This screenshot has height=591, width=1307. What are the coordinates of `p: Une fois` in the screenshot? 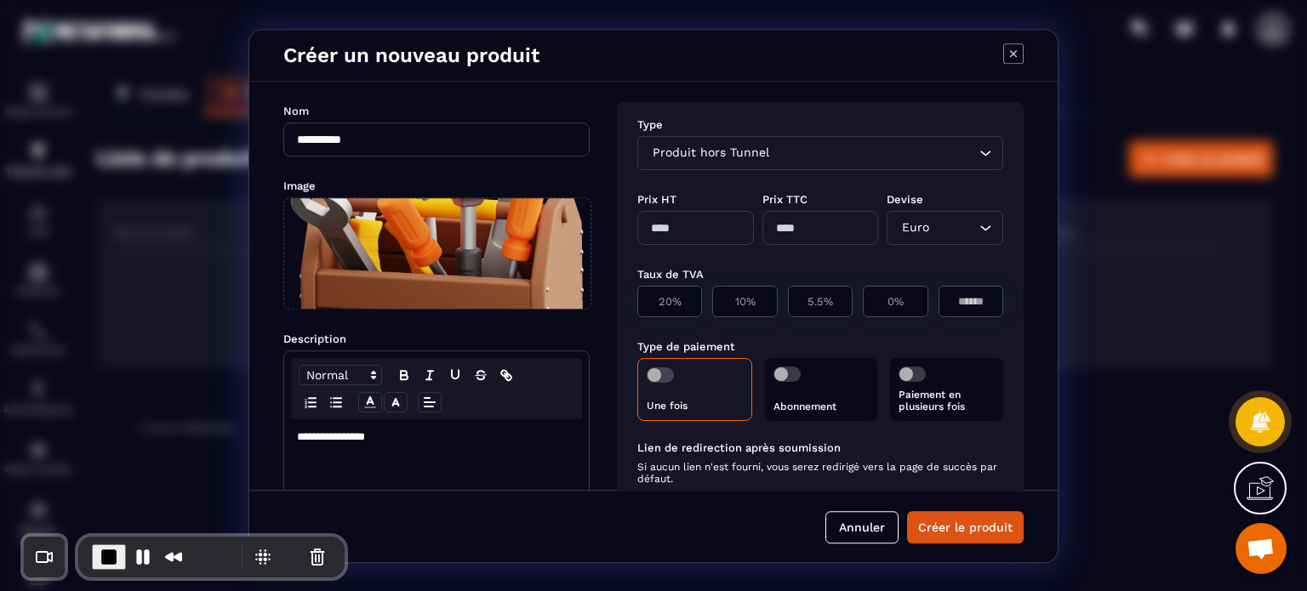 It's located at (694, 406).